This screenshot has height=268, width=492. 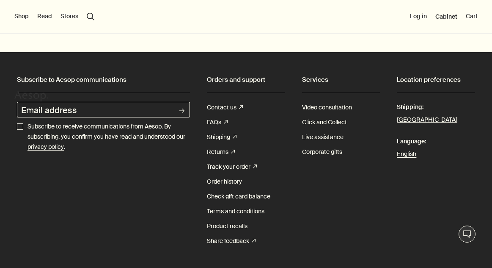 What do you see at coordinates (246, 80) in the screenshot?
I see `h2: Orders and support` at bounding box center [246, 80].